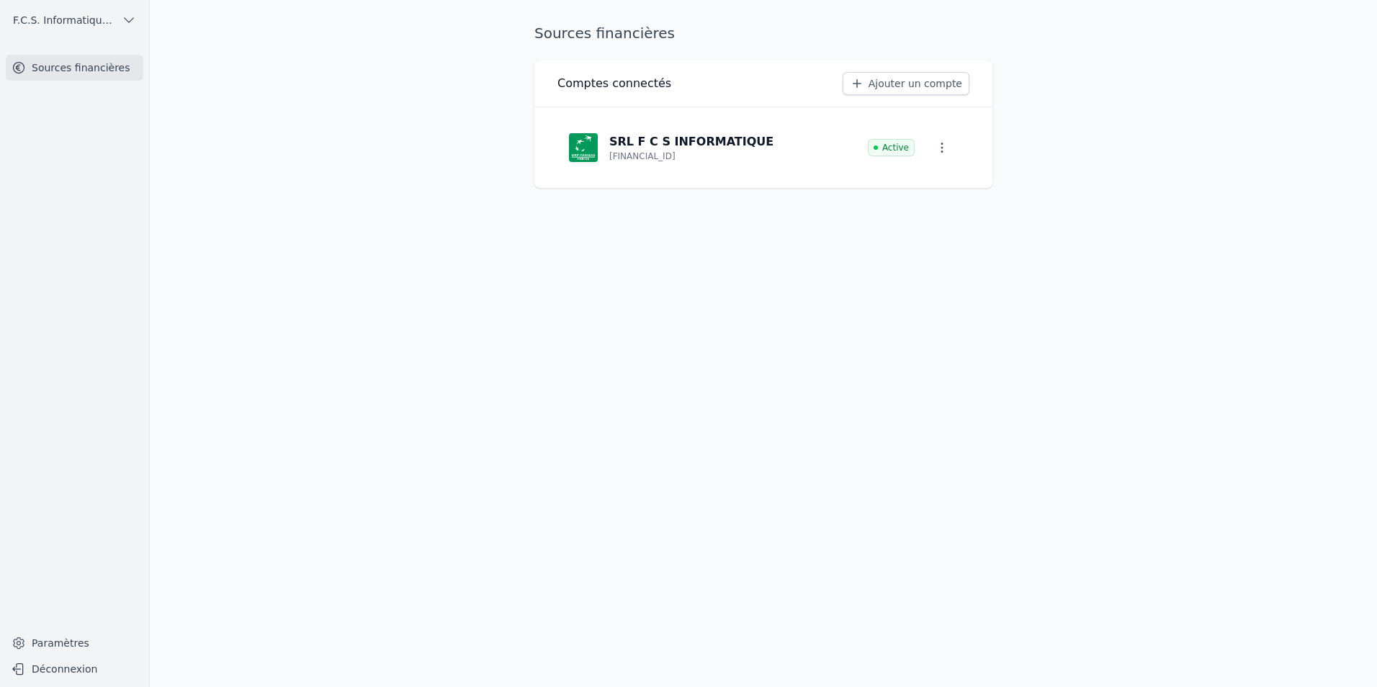 Image resolution: width=1377 pixels, height=687 pixels. Describe the element at coordinates (74, 643) in the screenshot. I see `a: Paramètres` at that location.